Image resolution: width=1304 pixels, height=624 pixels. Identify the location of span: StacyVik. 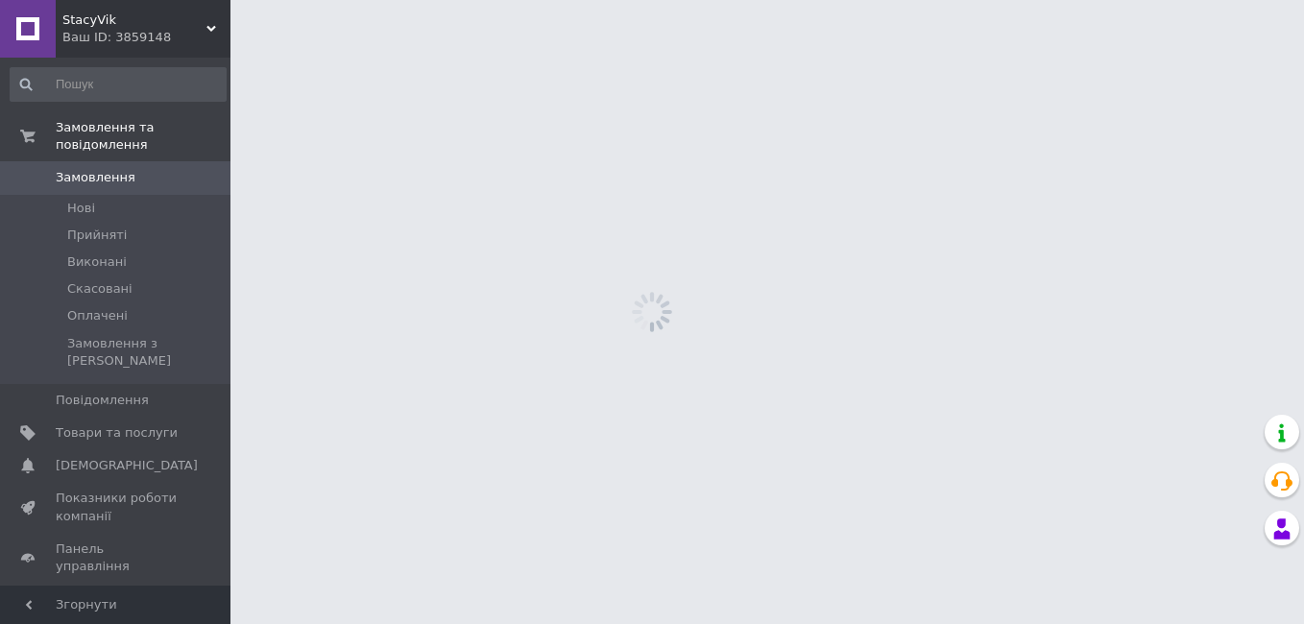
(134, 20).